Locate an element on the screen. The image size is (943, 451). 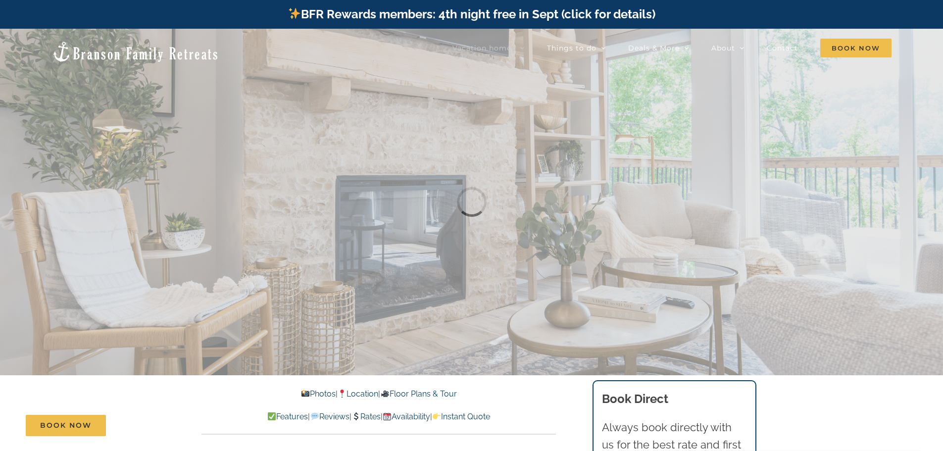
a: Features is located at coordinates (288, 416).